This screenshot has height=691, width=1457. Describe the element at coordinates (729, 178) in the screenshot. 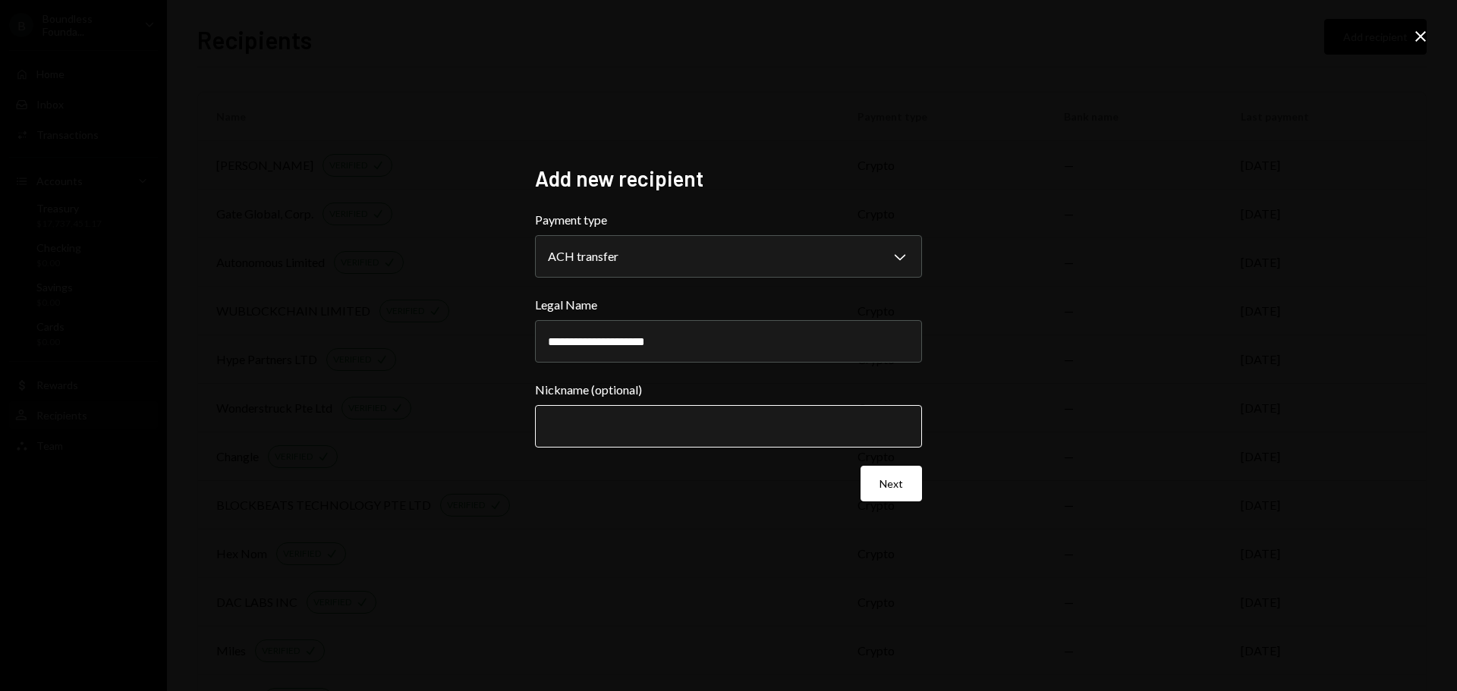

I see `h2: Add new recipient` at that location.